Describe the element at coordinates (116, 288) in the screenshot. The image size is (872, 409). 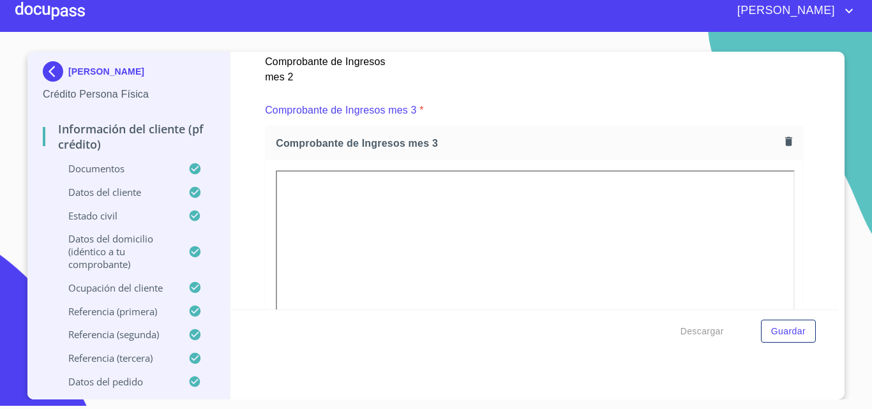
I see `p: Ocupación del Cliente` at that location.